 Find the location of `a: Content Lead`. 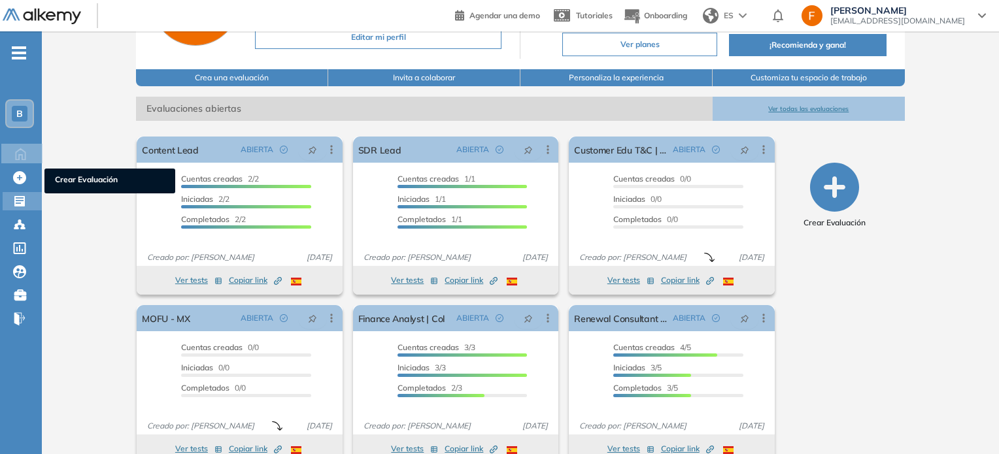

a: Content Lead is located at coordinates (170, 150).